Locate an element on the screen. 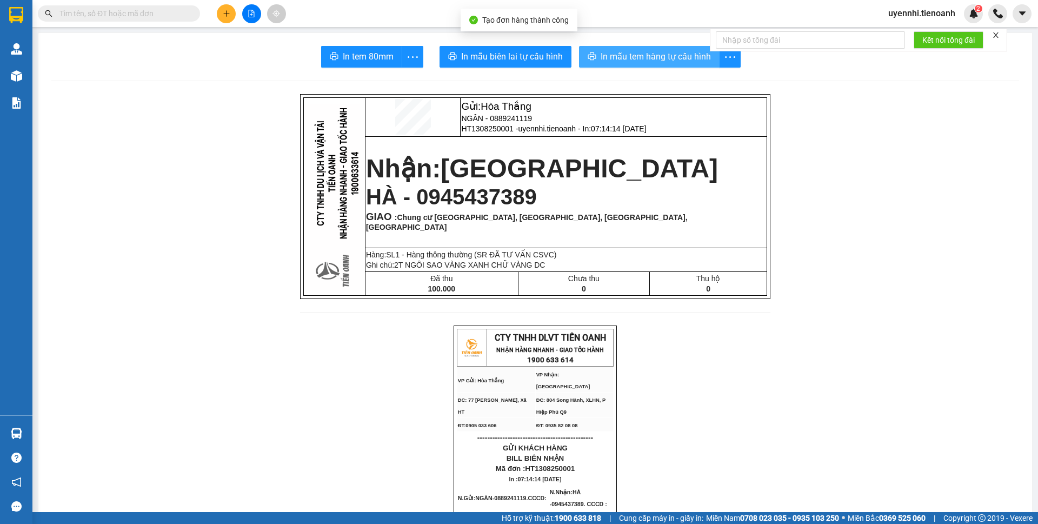 The height and width of the screenshot is (524, 1038). span: Mã đơn : is located at coordinates (535, 468).